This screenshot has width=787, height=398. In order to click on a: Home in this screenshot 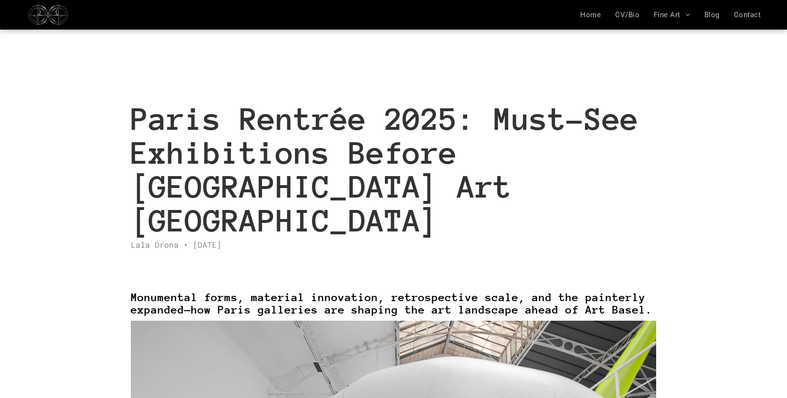, I will do `click(590, 15)`.